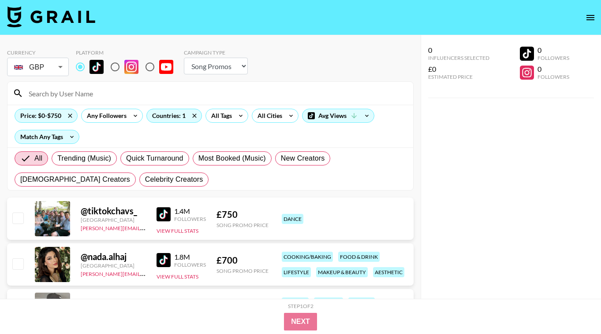  What do you see at coordinates (215, 93) in the screenshot?
I see `input: Search by User Name` at bounding box center [215, 93].